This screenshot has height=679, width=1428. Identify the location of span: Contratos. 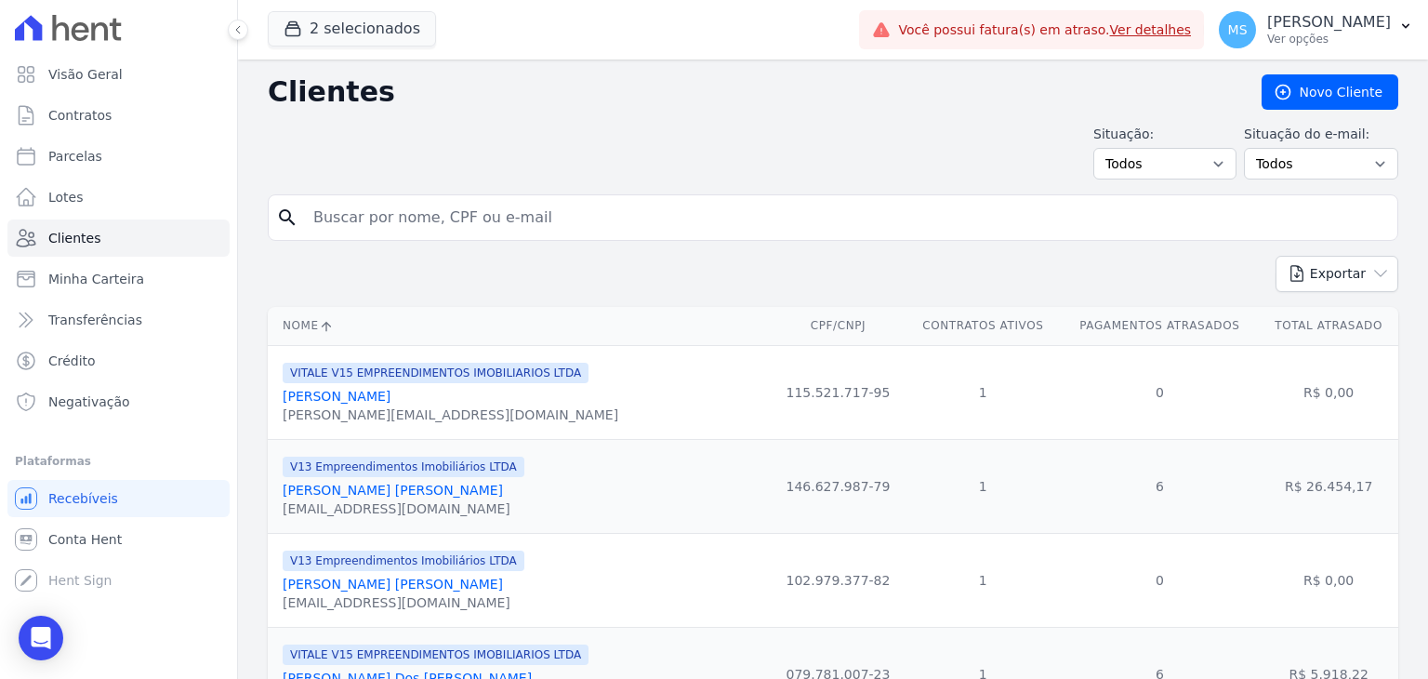
(80, 115).